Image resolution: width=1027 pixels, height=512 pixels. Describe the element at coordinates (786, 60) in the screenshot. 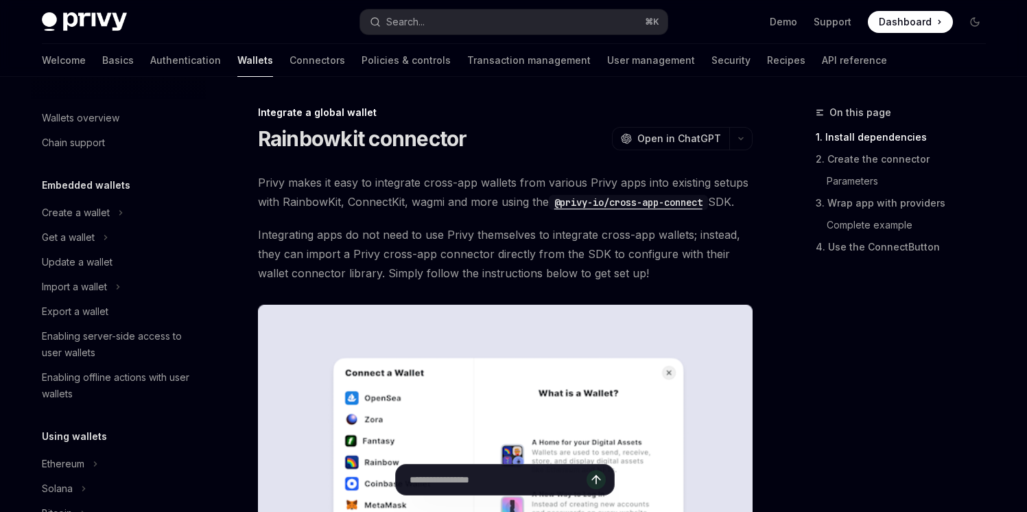

I see `a: Recipes` at that location.